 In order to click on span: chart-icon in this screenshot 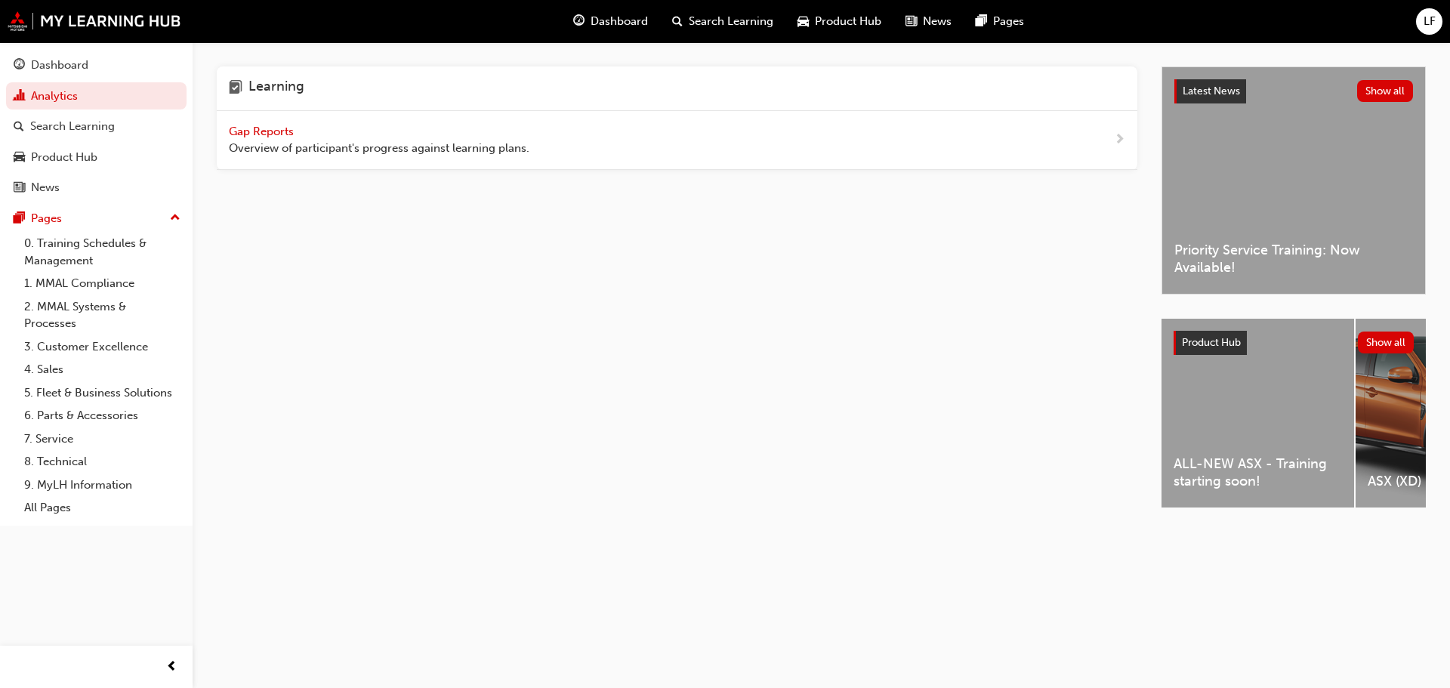, I will do `click(19, 97)`.